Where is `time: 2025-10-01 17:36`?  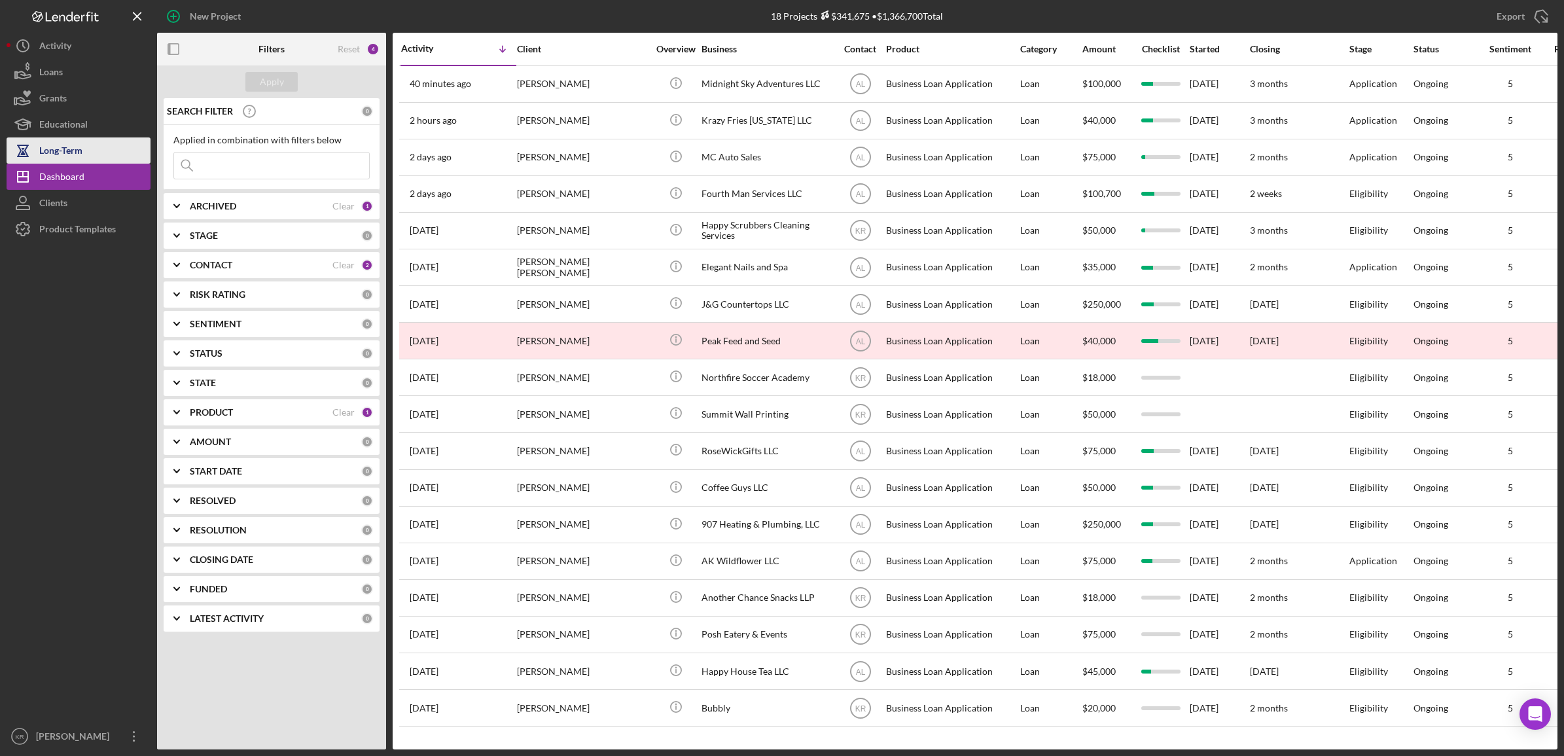
time: 2025-10-01 17:36 is located at coordinates (424, 378).